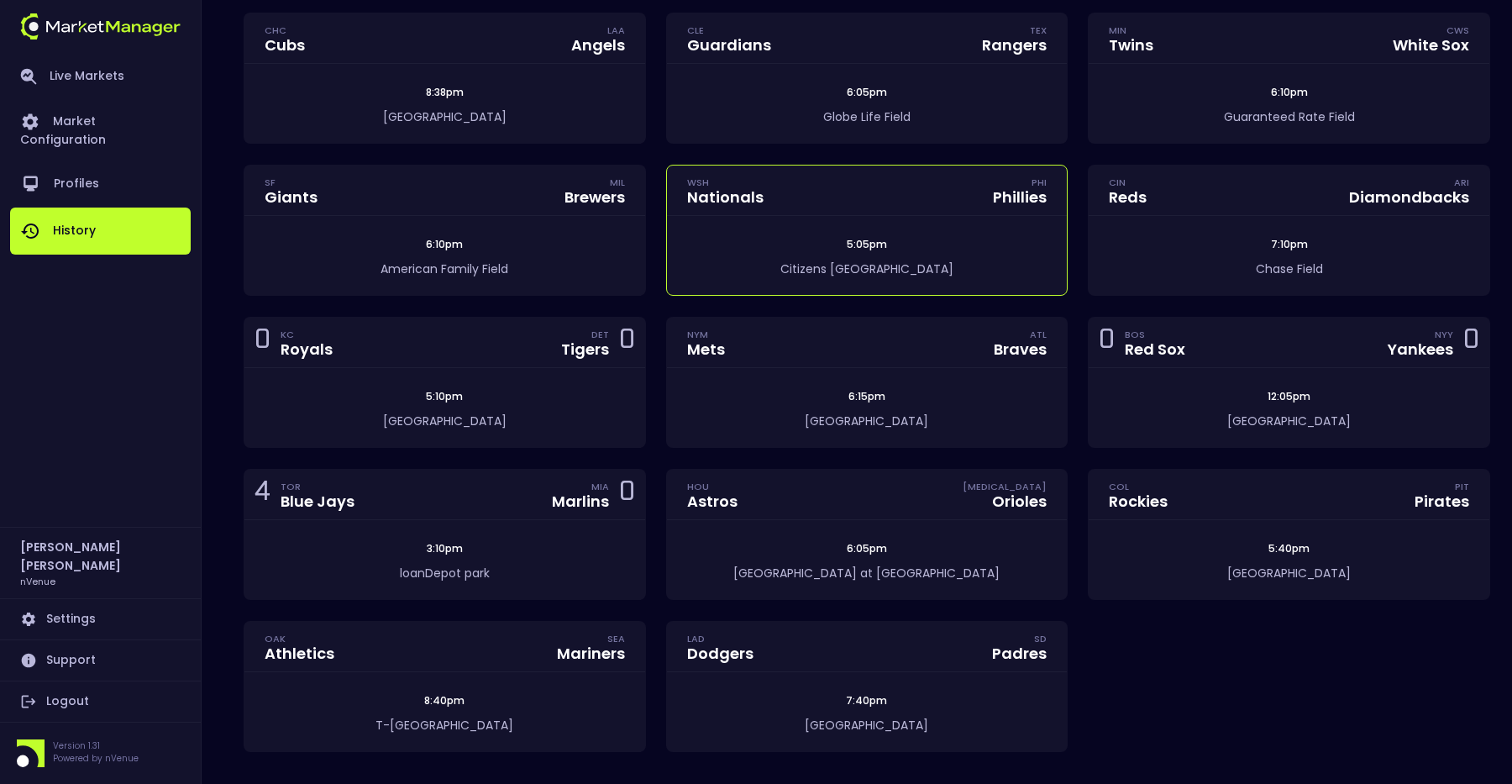 The image size is (1512, 784). Describe the element at coordinates (1128, 182) in the screenshot. I see `div: CIN` at that location.